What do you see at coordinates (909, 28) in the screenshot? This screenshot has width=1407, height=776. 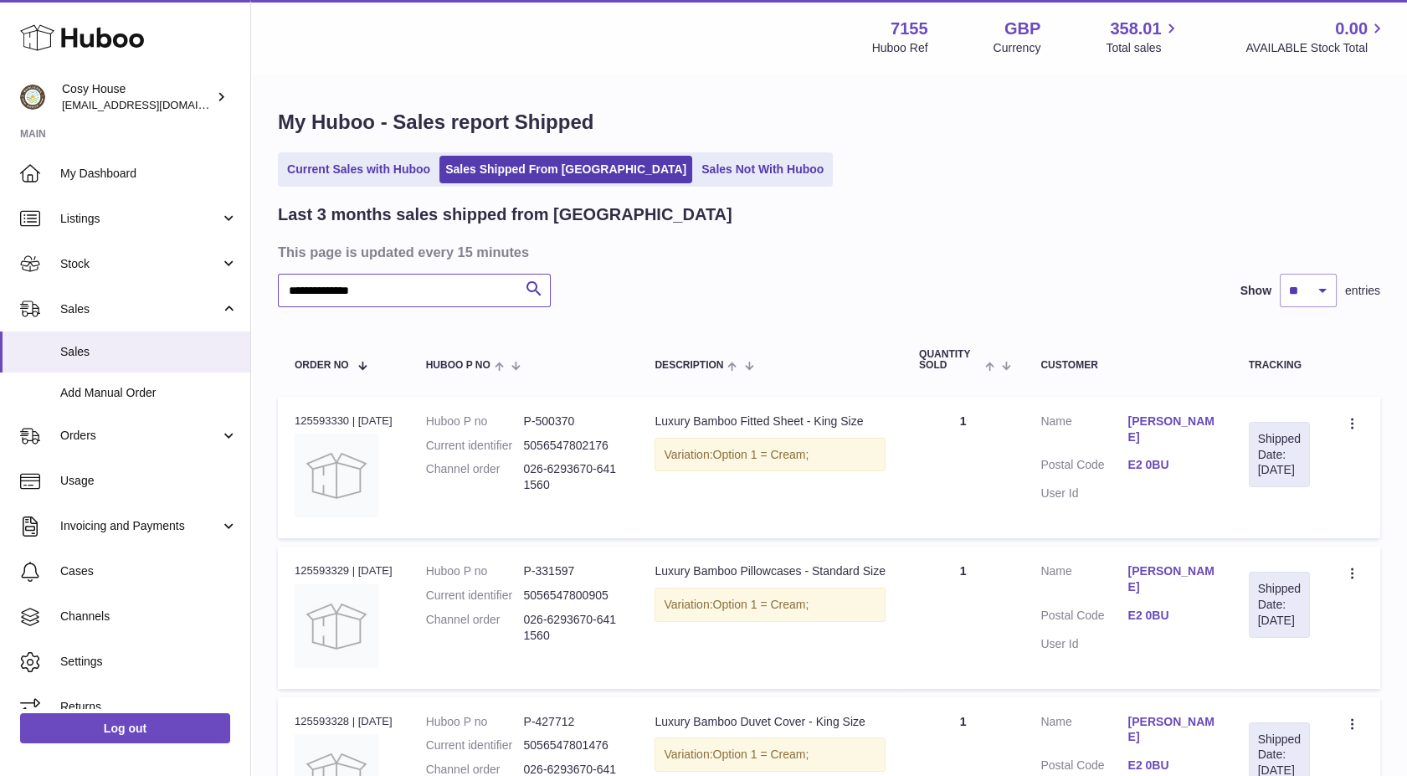 I see `strong: 7155` at bounding box center [909, 28].